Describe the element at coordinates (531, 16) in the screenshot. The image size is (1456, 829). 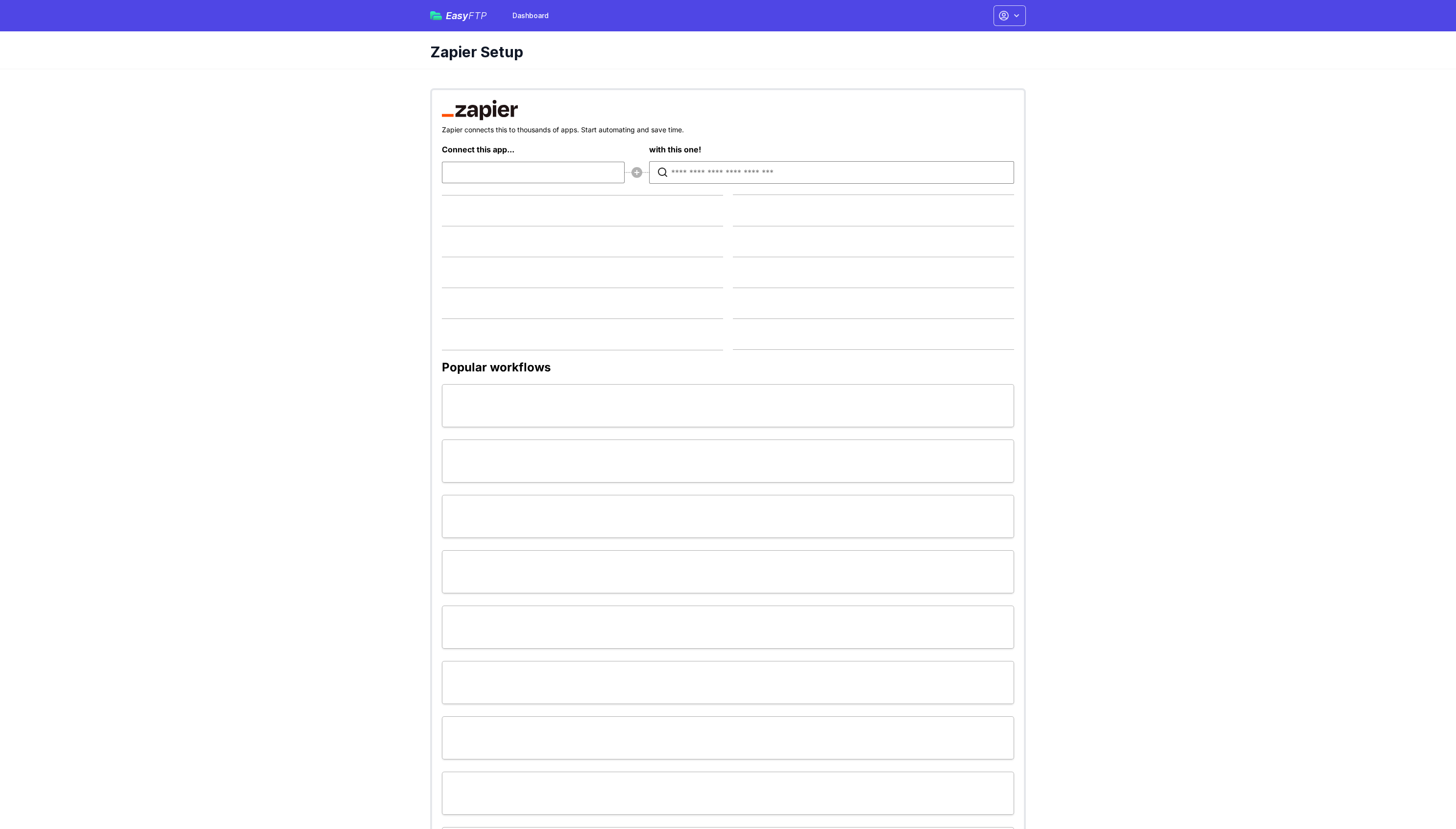
I see `a: Dashboard` at that location.